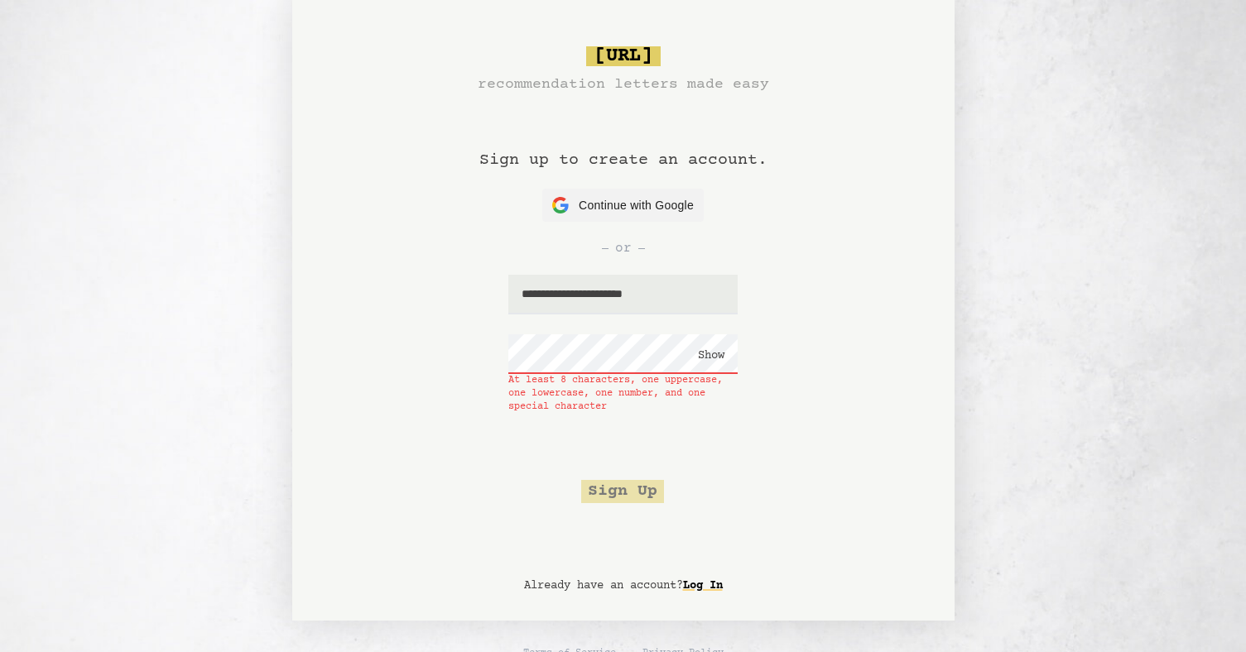 The height and width of the screenshot is (652, 1246). I want to click on button: Continue with Google, so click(623, 205).